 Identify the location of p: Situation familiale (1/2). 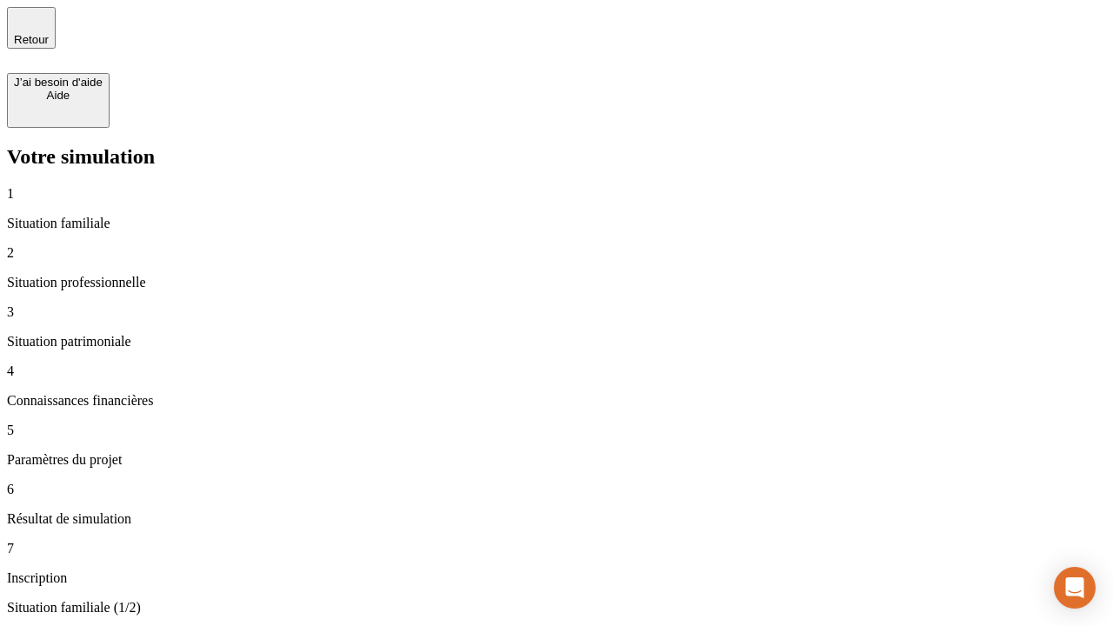
(556, 608).